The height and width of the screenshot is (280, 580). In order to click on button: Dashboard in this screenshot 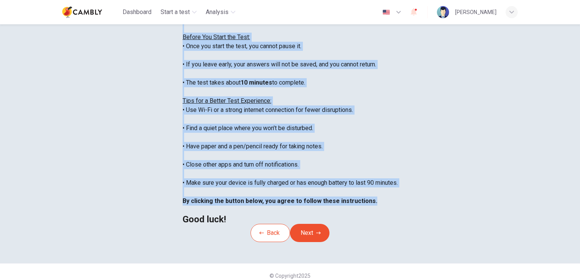, I will do `click(137, 12)`.